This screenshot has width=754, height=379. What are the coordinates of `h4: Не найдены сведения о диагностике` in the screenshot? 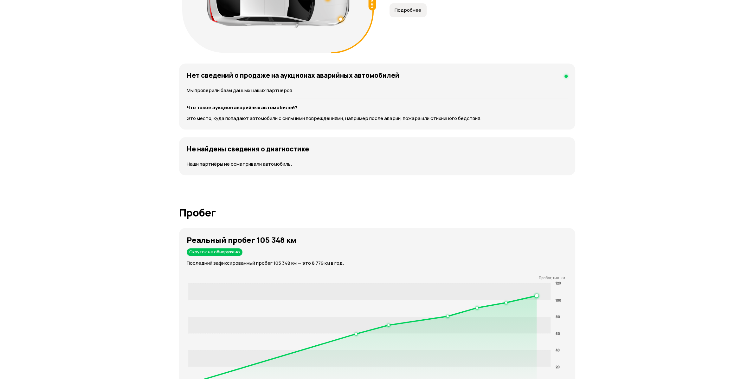 It's located at (248, 149).